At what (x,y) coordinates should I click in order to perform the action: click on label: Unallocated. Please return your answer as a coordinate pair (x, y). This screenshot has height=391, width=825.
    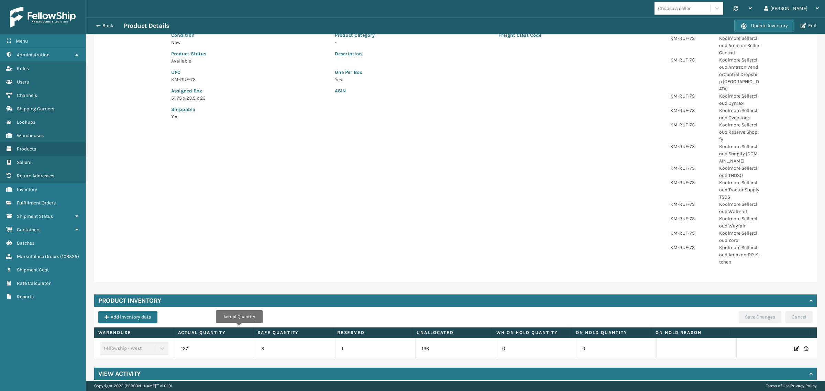
    Looking at the image, I should click on (452, 333).